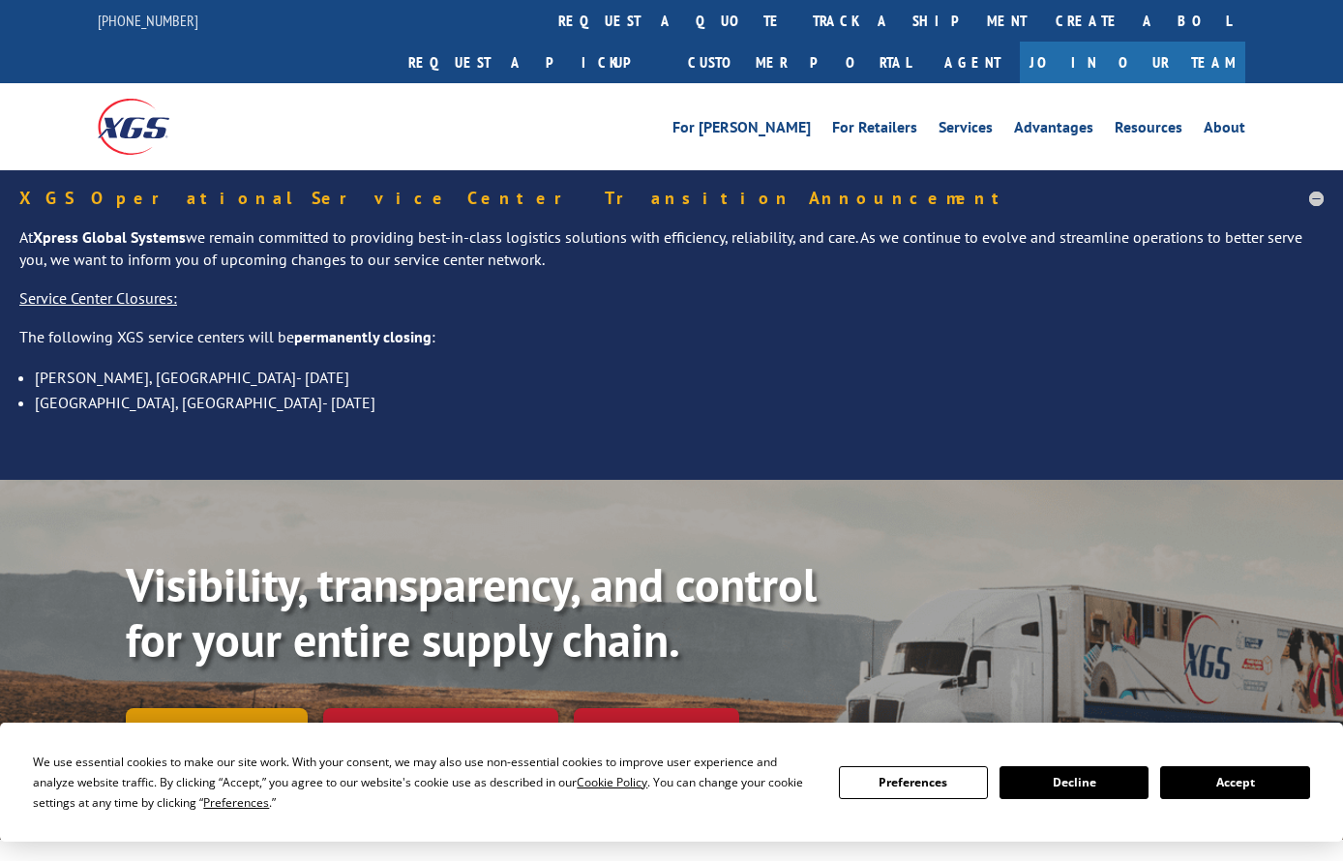  What do you see at coordinates (98, 298) in the screenshot?
I see `u: Service Center Closures:` at bounding box center [98, 298].